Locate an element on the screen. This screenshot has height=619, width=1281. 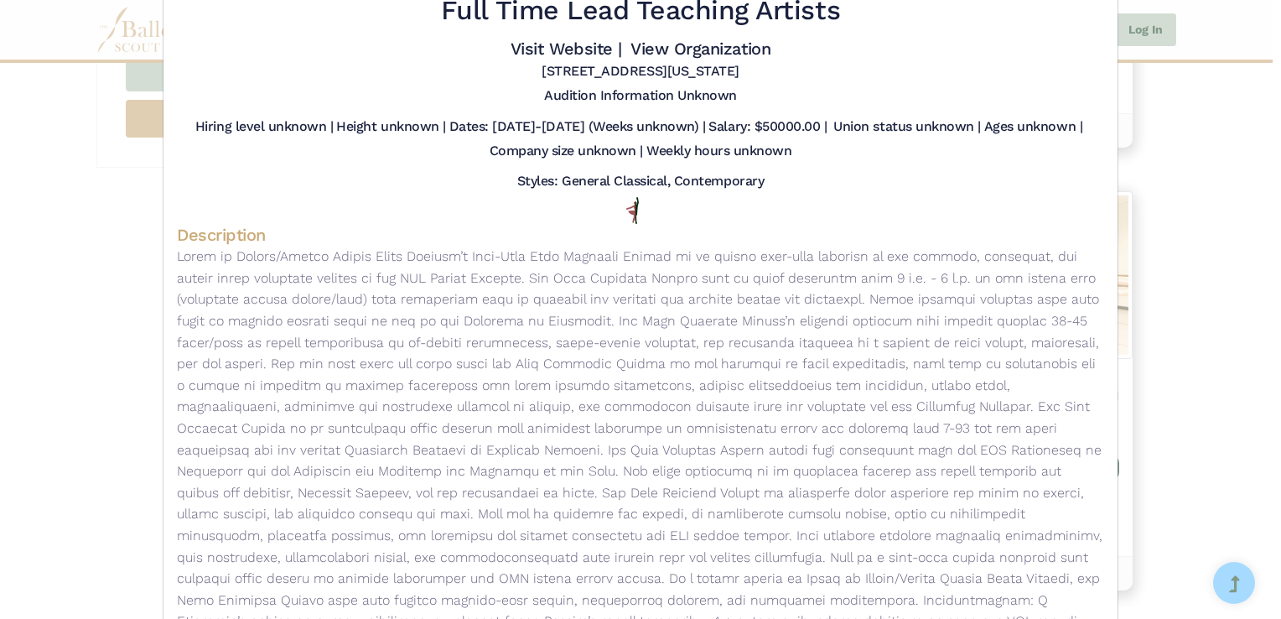
h5: Company size unknown | is located at coordinates (566, 151).